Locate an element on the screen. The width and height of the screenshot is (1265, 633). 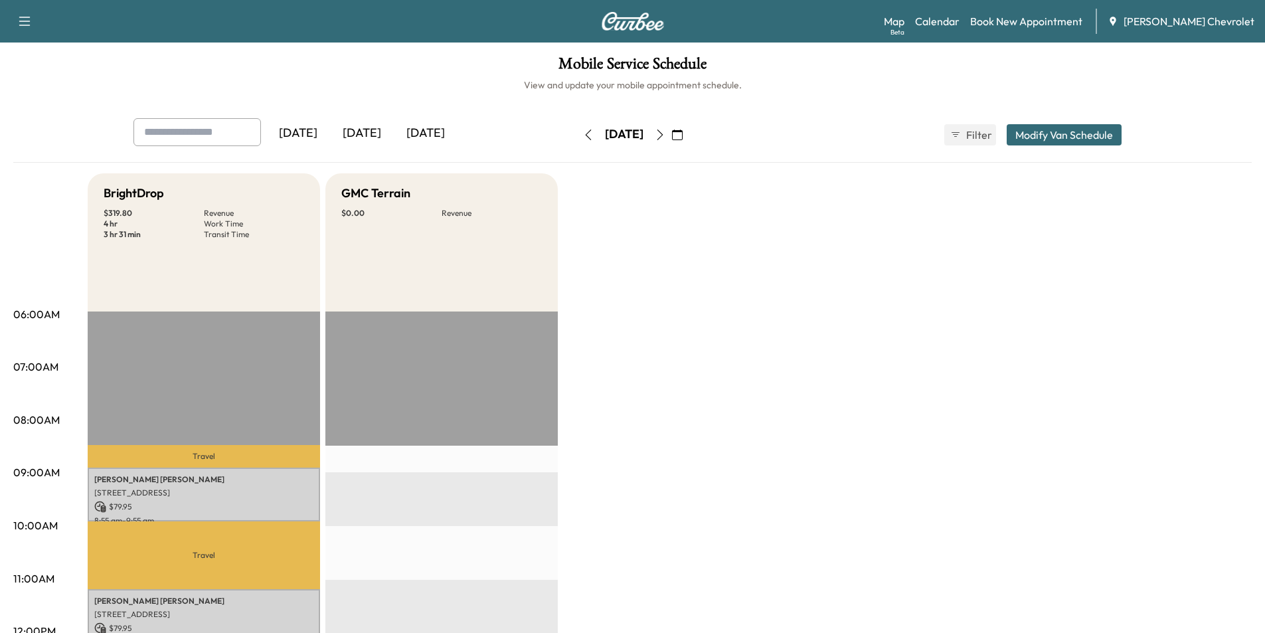
p: Work Time is located at coordinates (254, 224).